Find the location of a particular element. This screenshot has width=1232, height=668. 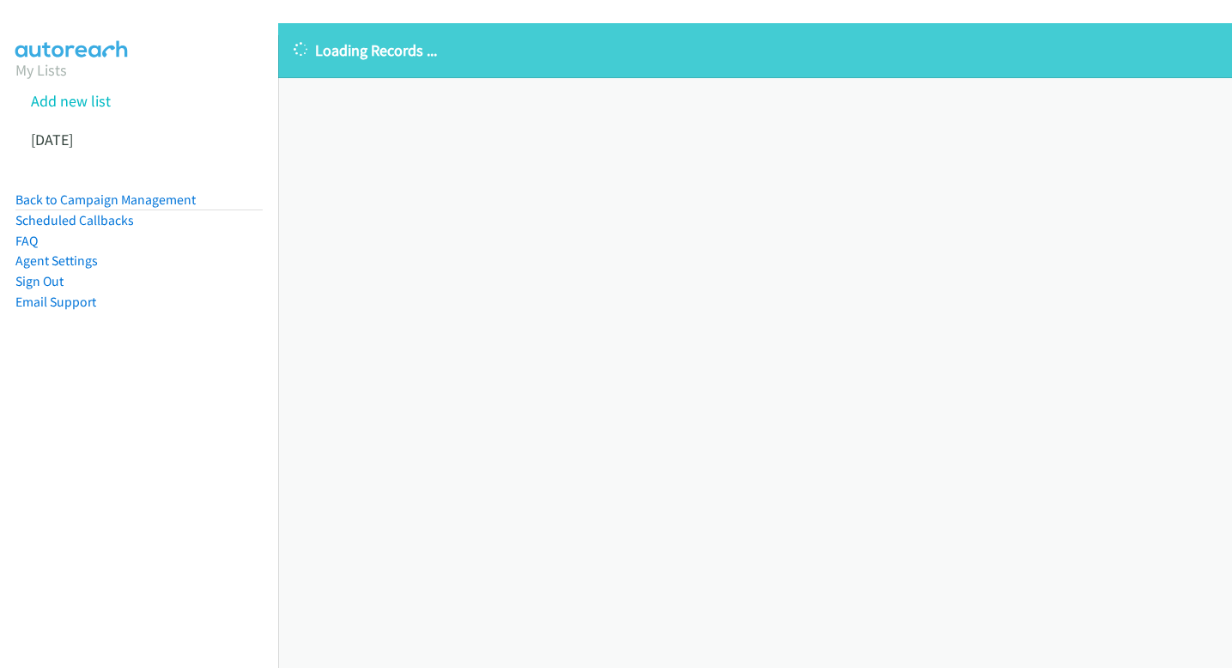

p: Loading Records ... is located at coordinates (755, 50).